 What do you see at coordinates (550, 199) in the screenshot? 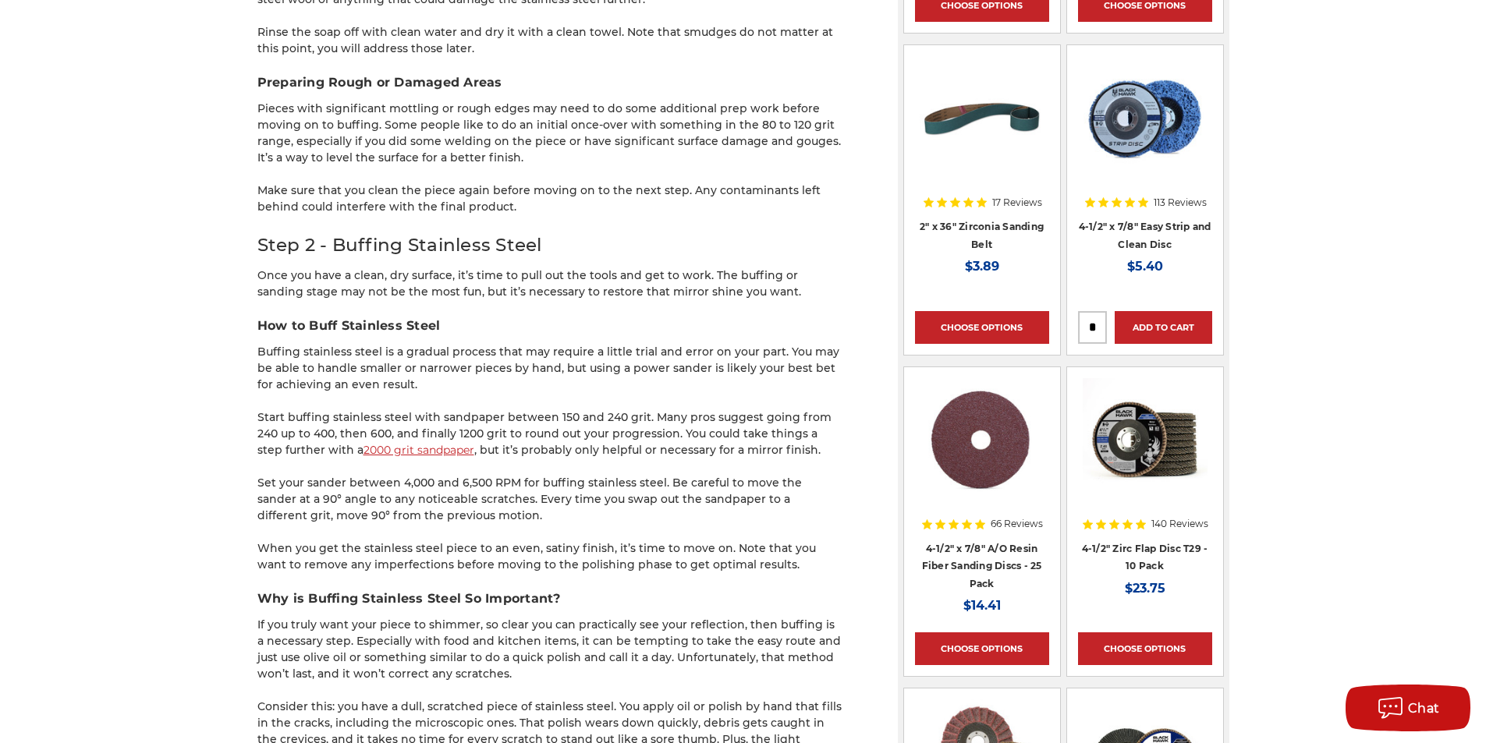
I see `p: Make sure that you clean the piece again before moving on to the next step. Any contaminants left...` at bounding box center [550, 199].